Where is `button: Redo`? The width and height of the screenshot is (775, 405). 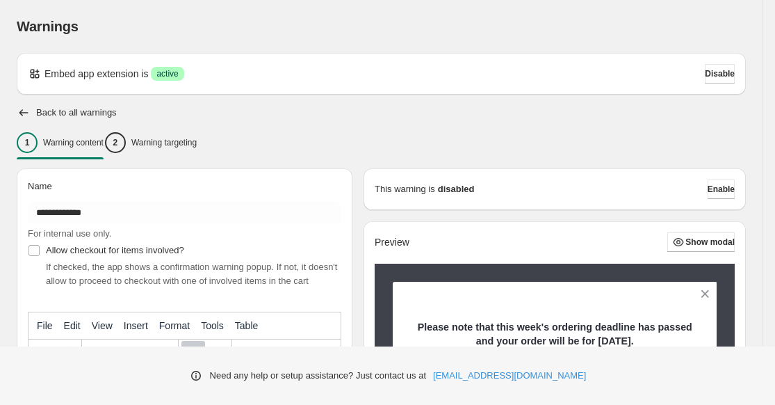
button: Redo is located at coordinates (67, 353).